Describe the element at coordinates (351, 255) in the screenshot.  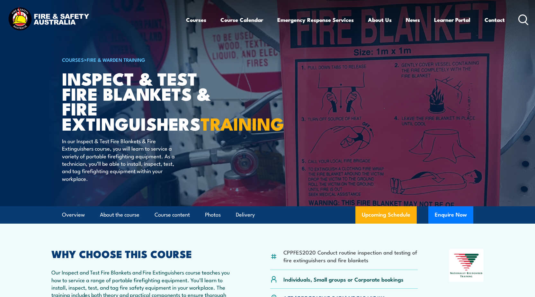
I see `li: CPPFES2020 Conduct routine inspection and testing of fire extinguishers and fire blankets` at that location.